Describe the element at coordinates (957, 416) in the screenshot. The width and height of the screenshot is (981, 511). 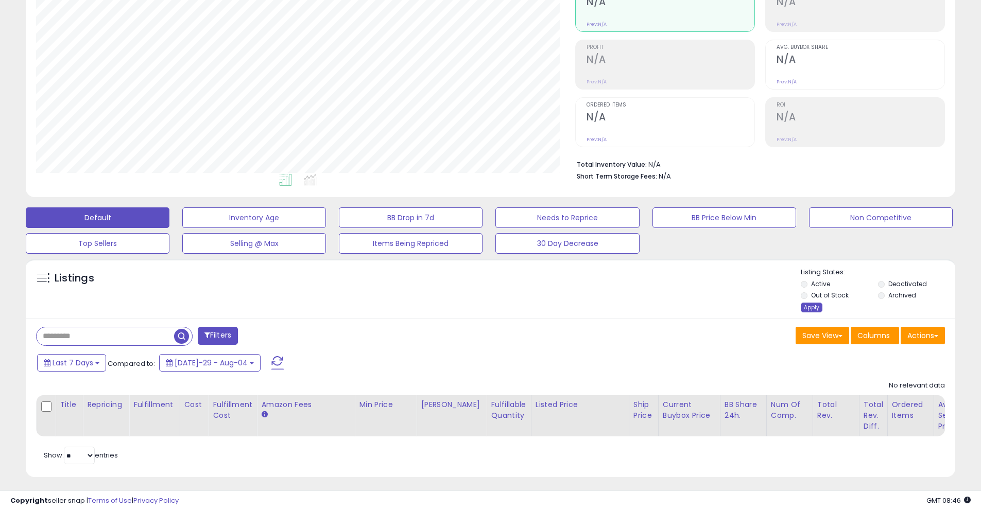
I see `div: Avg Selling Price` at that location.